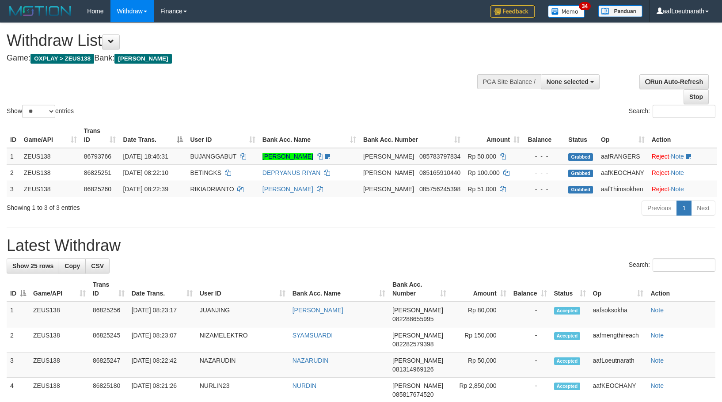  What do you see at coordinates (38, 111) in the screenshot?
I see `select: Showentries` at bounding box center [38, 111].